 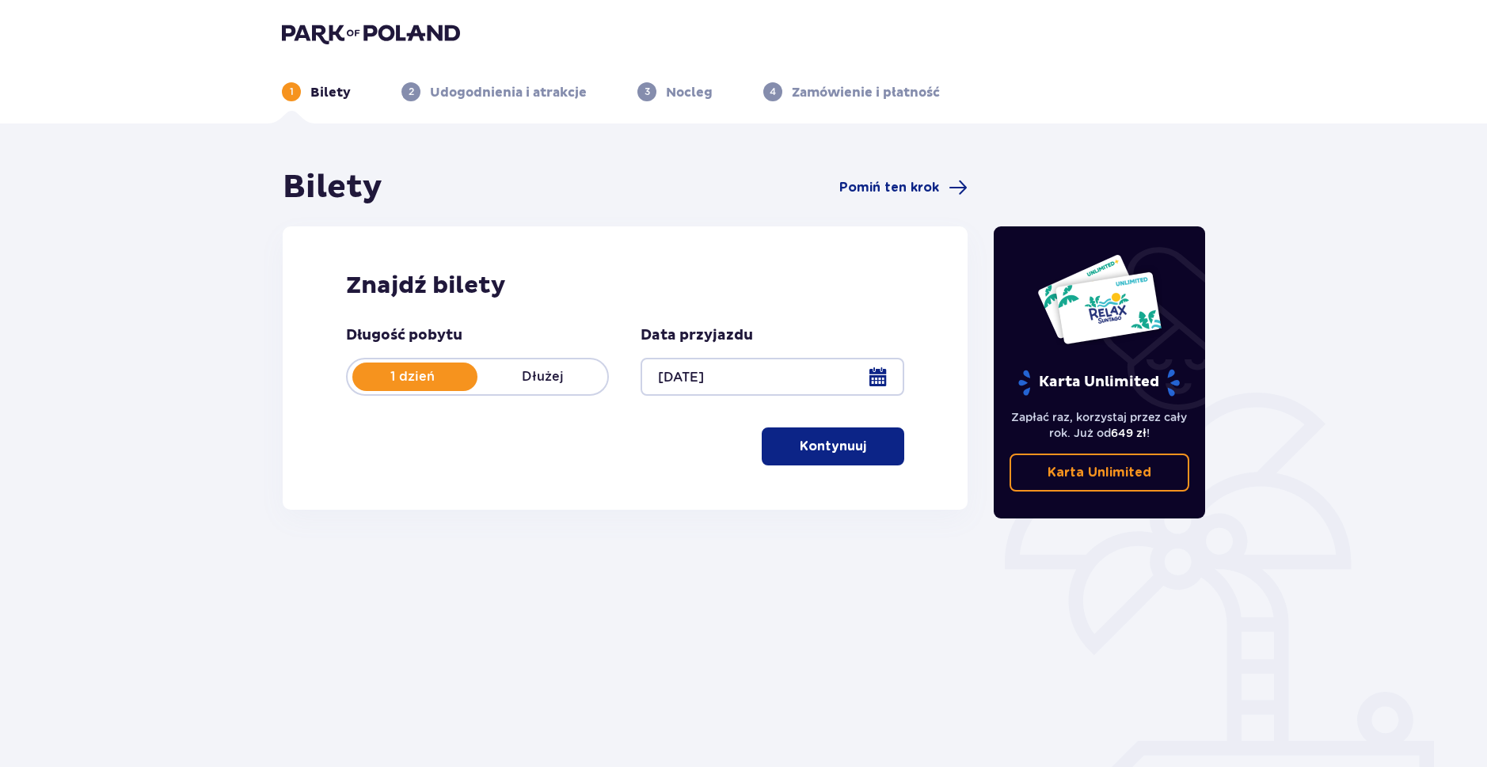 What do you see at coordinates (865, 93) in the screenshot?
I see `p: Zamówienie i płatność` at bounding box center [865, 93].